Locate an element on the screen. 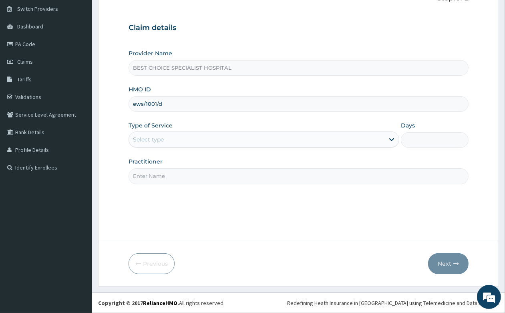  footer: All rights reserved. is located at coordinates (299, 303).